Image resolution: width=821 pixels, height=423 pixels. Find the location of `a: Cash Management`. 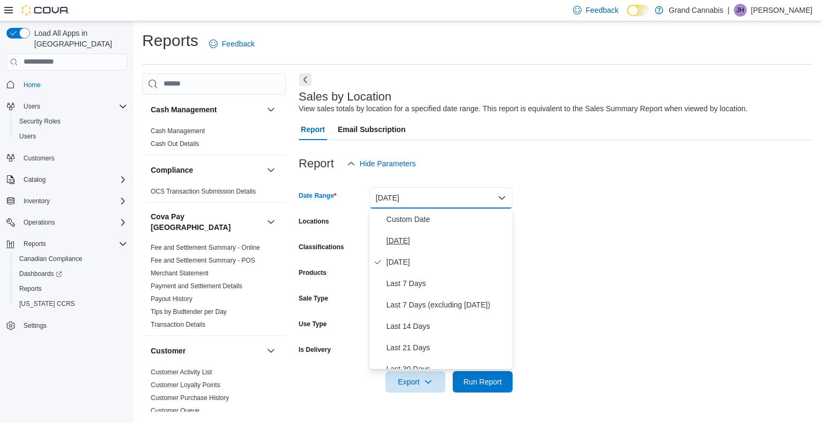

a: Cash Management is located at coordinates (177, 131).